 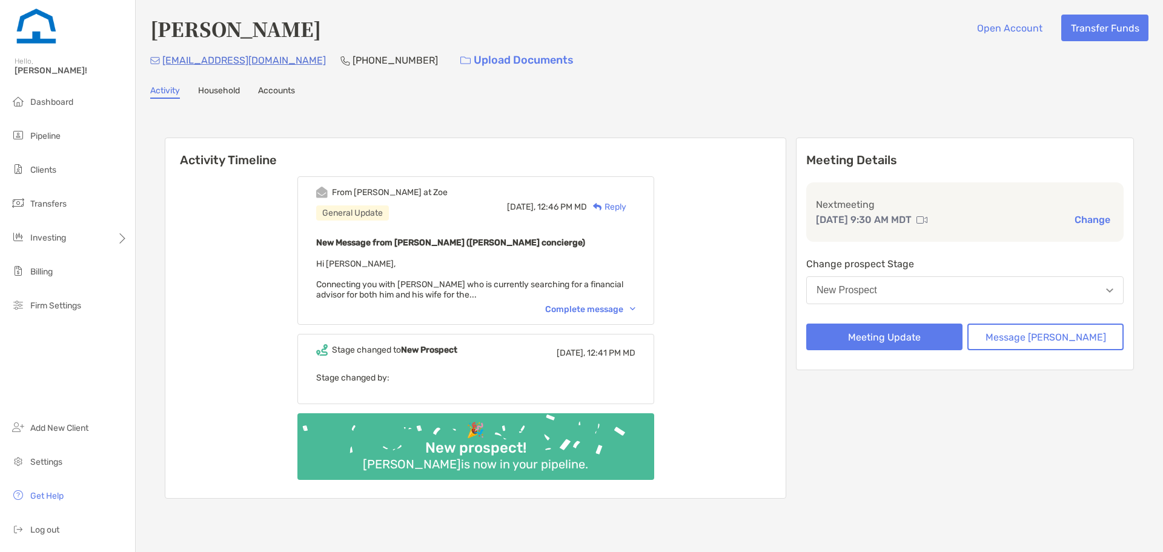 What do you see at coordinates (922, 220) in the screenshot?
I see `img: communication type` at bounding box center [922, 220].